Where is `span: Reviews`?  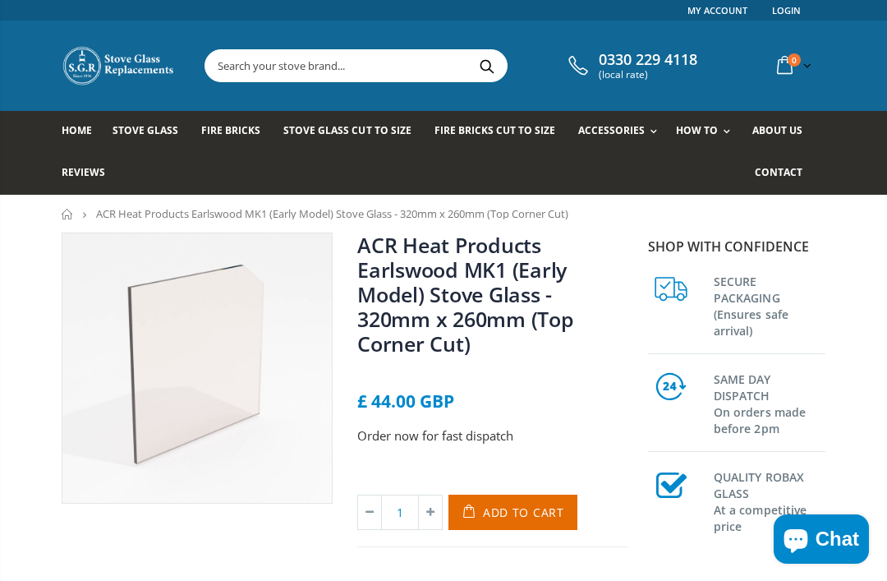
span: Reviews is located at coordinates (83, 172).